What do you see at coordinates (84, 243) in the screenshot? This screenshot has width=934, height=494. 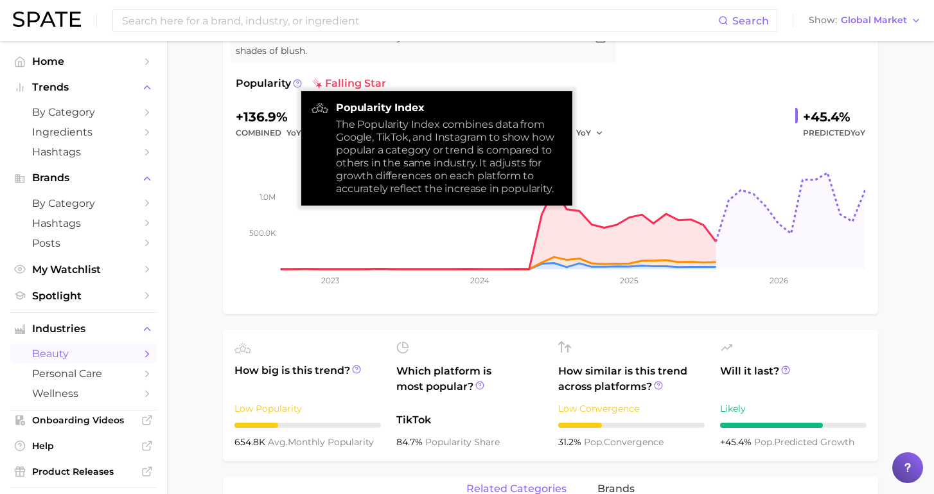 I see `a: Posts` at bounding box center [84, 243].